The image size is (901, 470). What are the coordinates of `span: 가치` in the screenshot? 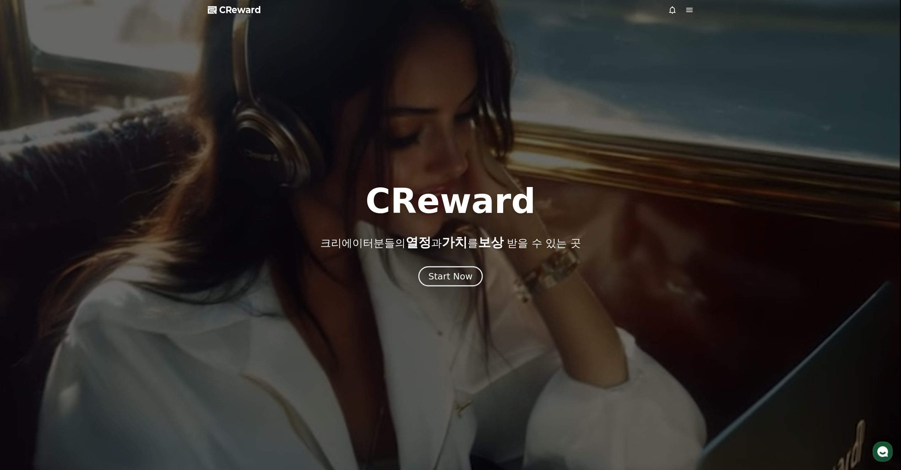 It's located at (454, 242).